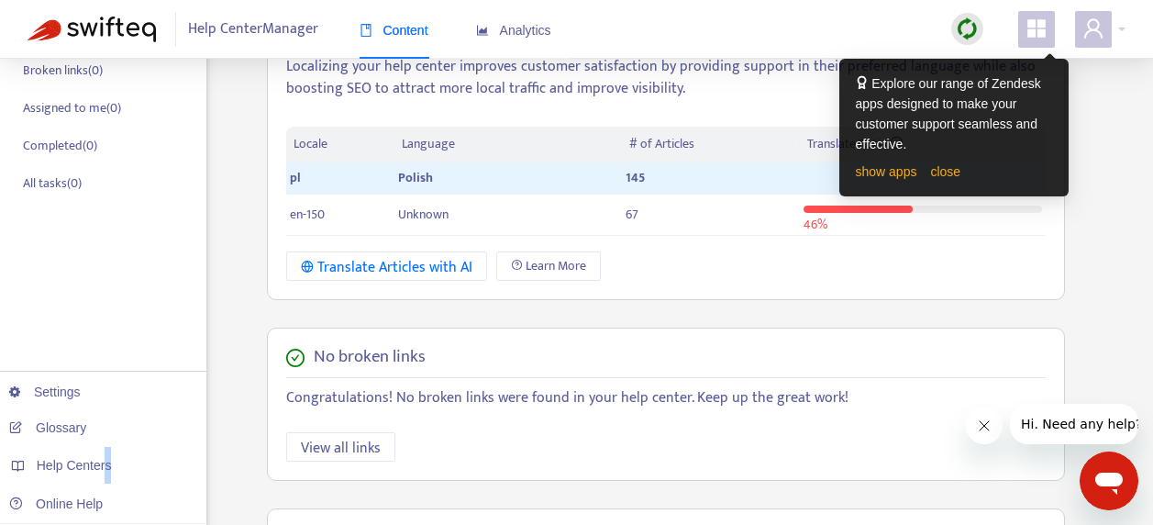 Image resolution: width=1153 pixels, height=525 pixels. I want to click on span: Help Center Manager, so click(253, 29).